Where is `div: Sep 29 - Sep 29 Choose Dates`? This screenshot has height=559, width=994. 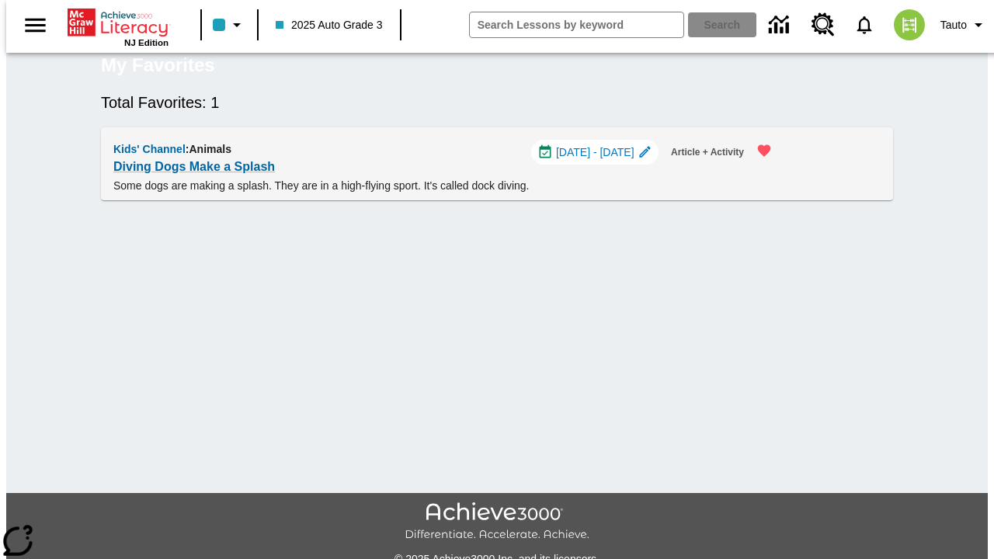 div: Sep 29 - Sep 29 Choose Dates is located at coordinates (595, 152).